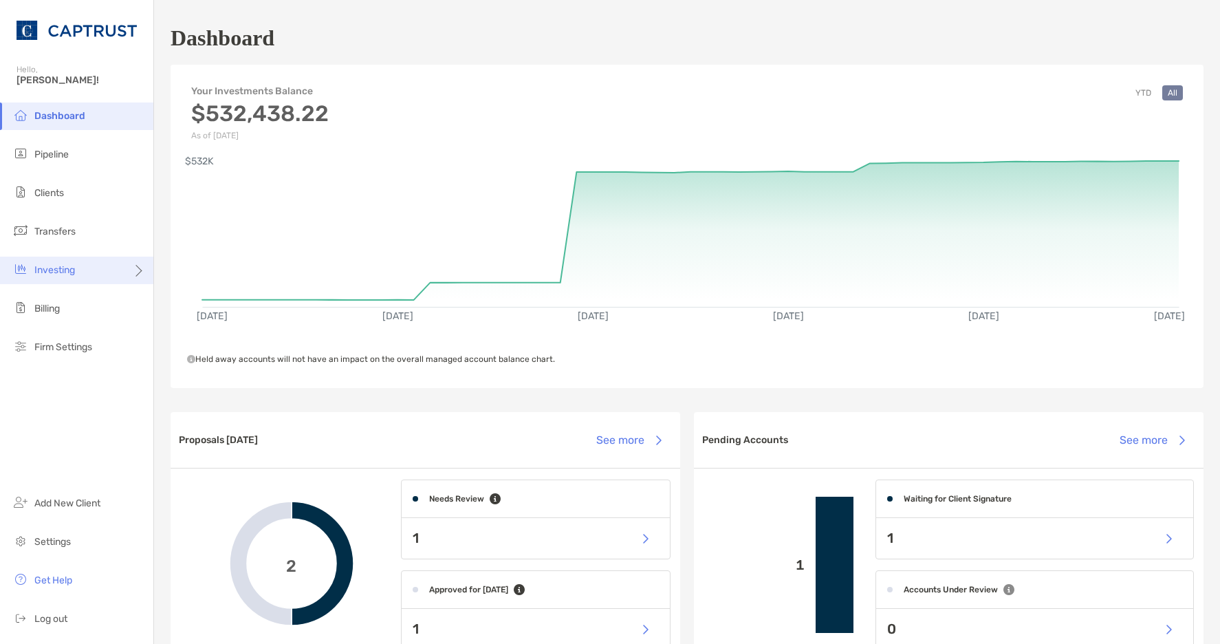 The height and width of the screenshot is (644, 1220). I want to click on img: pipeline icon, so click(21, 153).